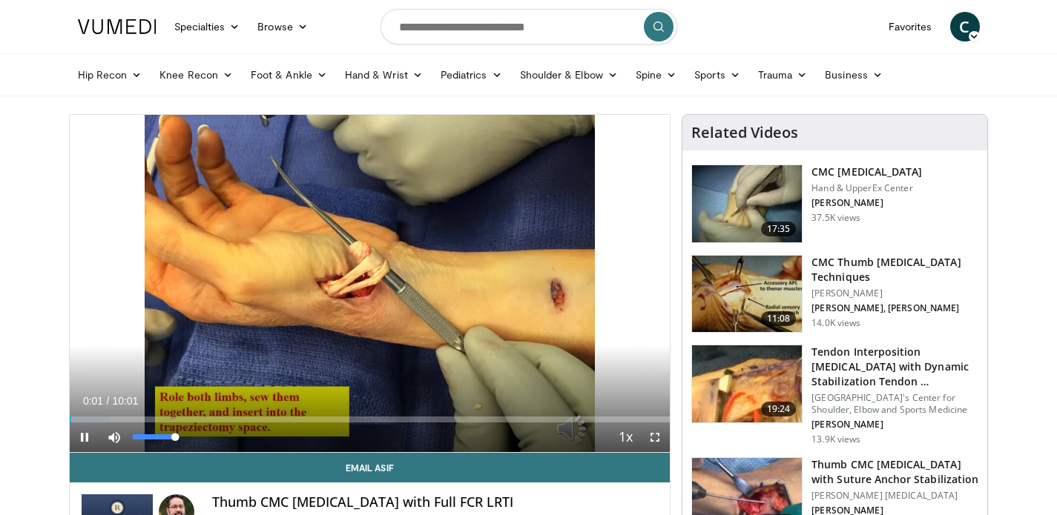  What do you see at coordinates (866, 188) in the screenshot?
I see `p: Hand & UpperEx Center` at bounding box center [866, 188].